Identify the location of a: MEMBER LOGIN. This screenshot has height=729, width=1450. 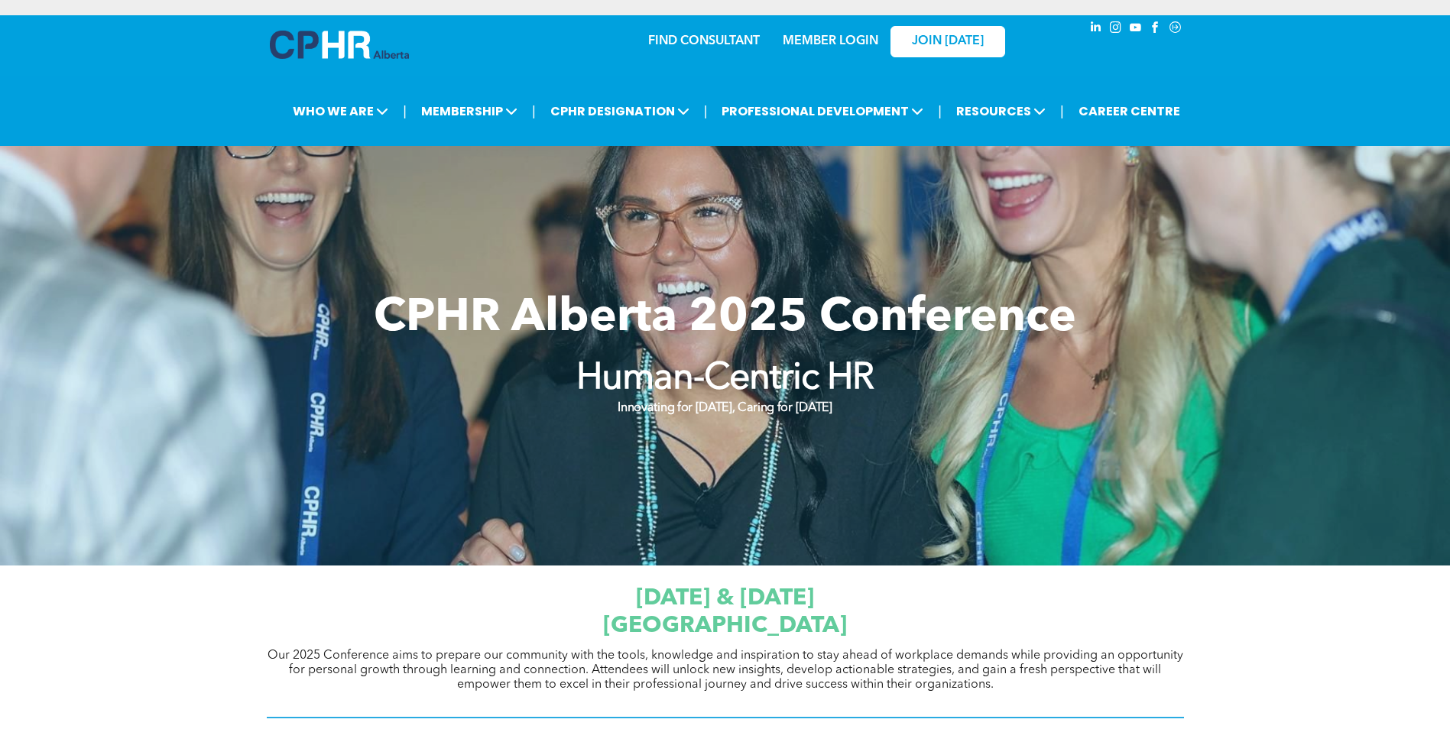
(830, 41).